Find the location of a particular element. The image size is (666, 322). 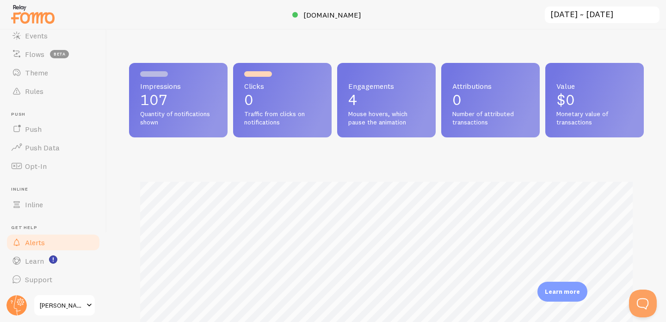

a: Theme is located at coordinates (53, 73).